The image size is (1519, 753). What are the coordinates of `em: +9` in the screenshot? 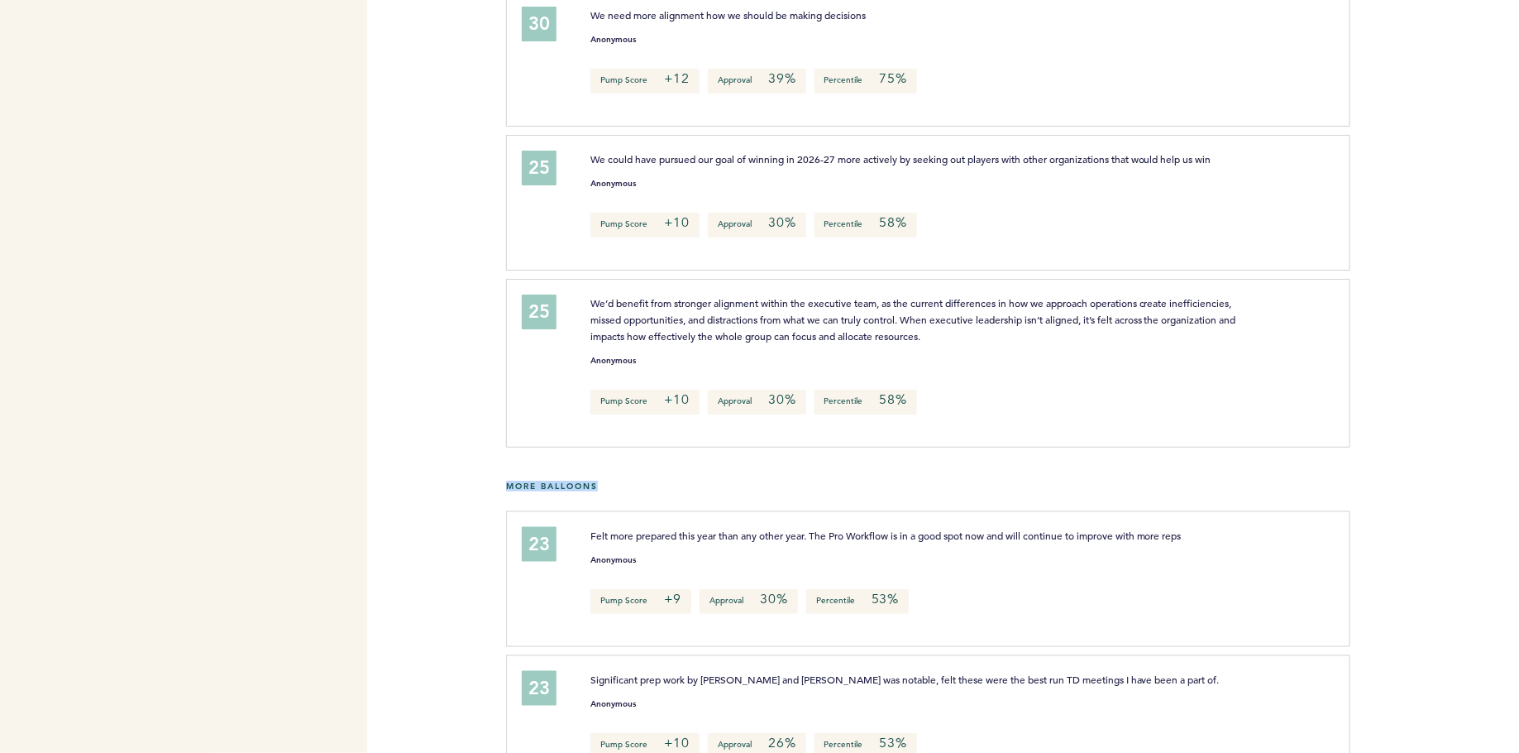 It's located at (673, 599).